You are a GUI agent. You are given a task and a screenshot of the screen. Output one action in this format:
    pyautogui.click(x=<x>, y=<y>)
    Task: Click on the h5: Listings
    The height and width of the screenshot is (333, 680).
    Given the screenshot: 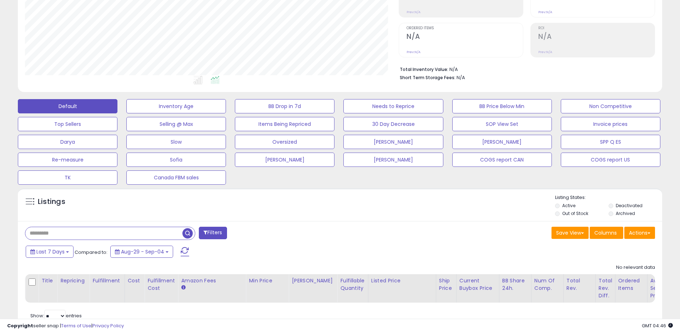 What is the action you would take?
    pyautogui.click(x=51, y=202)
    